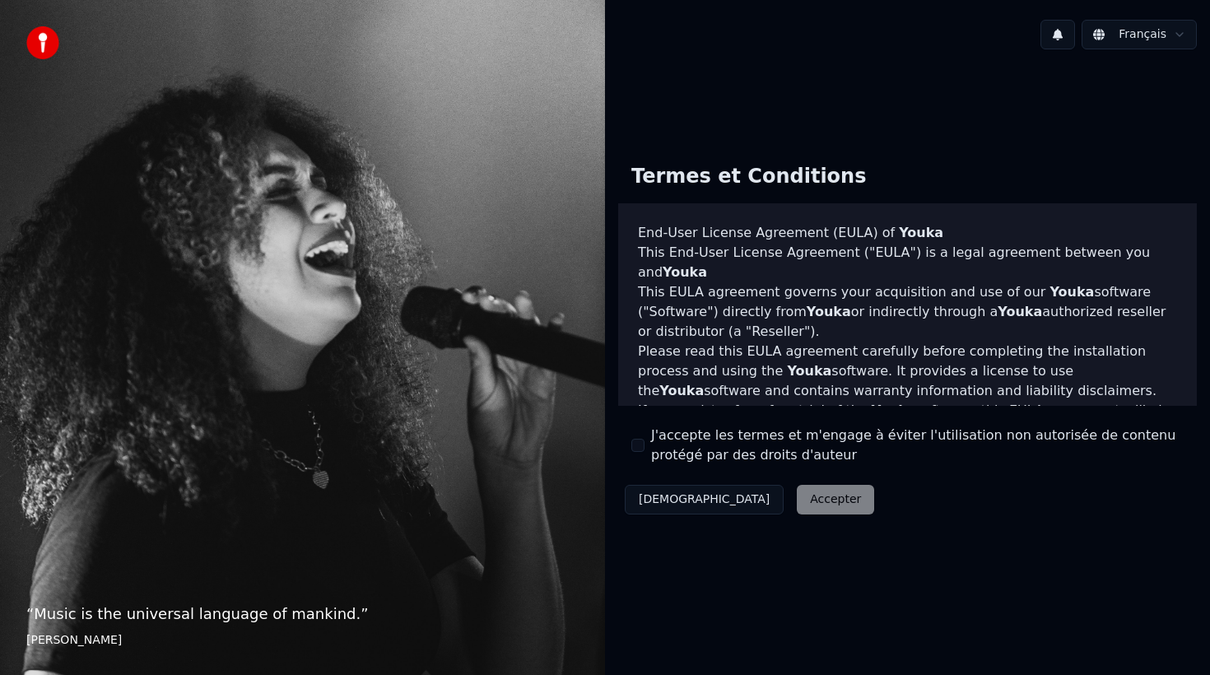 The image size is (1210, 675). I want to click on p: This EULA agreement governs your acquisition and use of our software ("Software") directly from o..., so click(907, 312).